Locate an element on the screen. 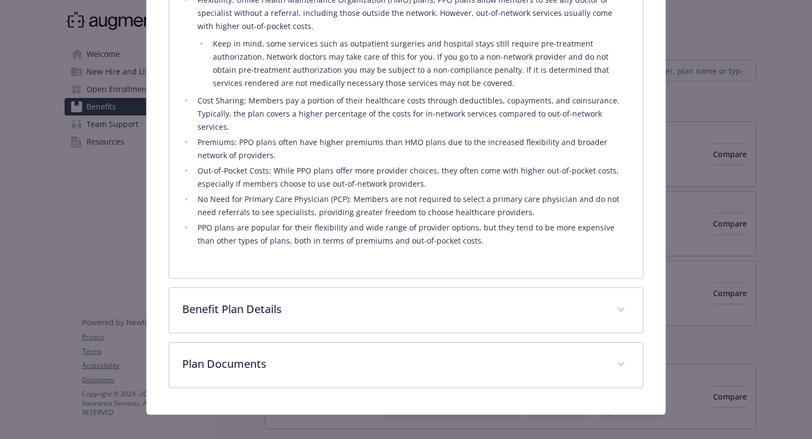  li: Keep in mind, some services such as outpatient surgeries and hospital stays still require pre-tre... is located at coordinates (420, 63).